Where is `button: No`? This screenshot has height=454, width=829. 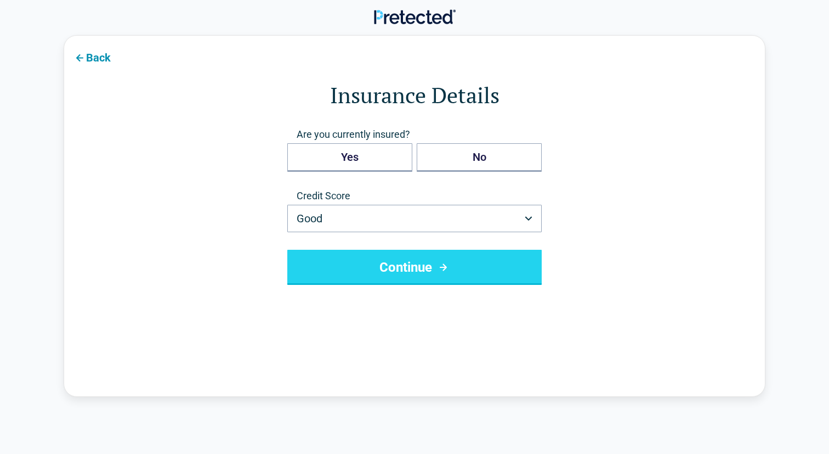
button: No is located at coordinates (479, 157).